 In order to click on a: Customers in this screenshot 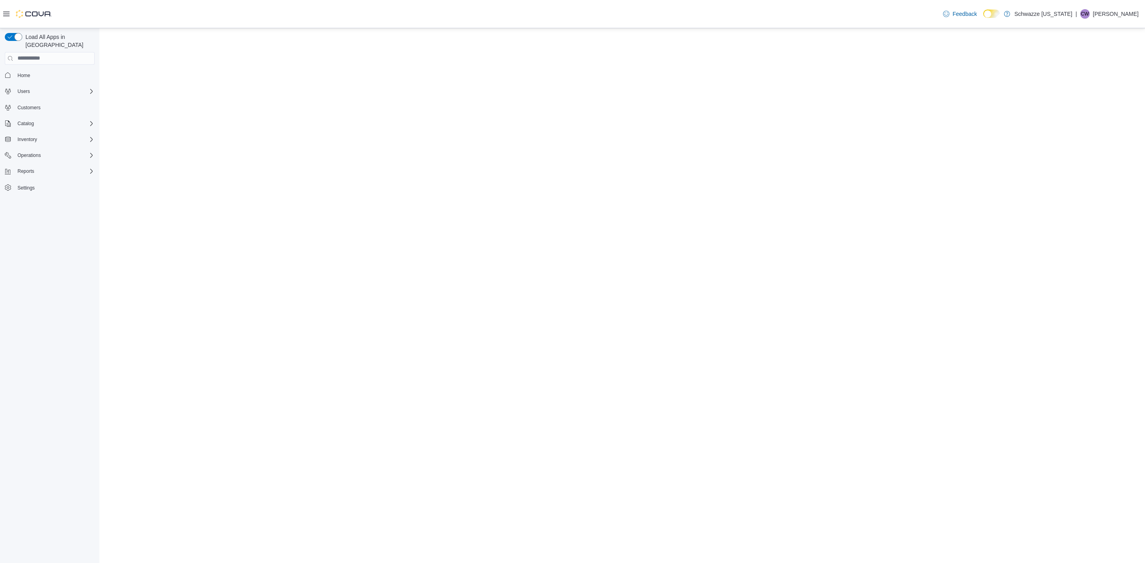, I will do `click(29, 108)`.